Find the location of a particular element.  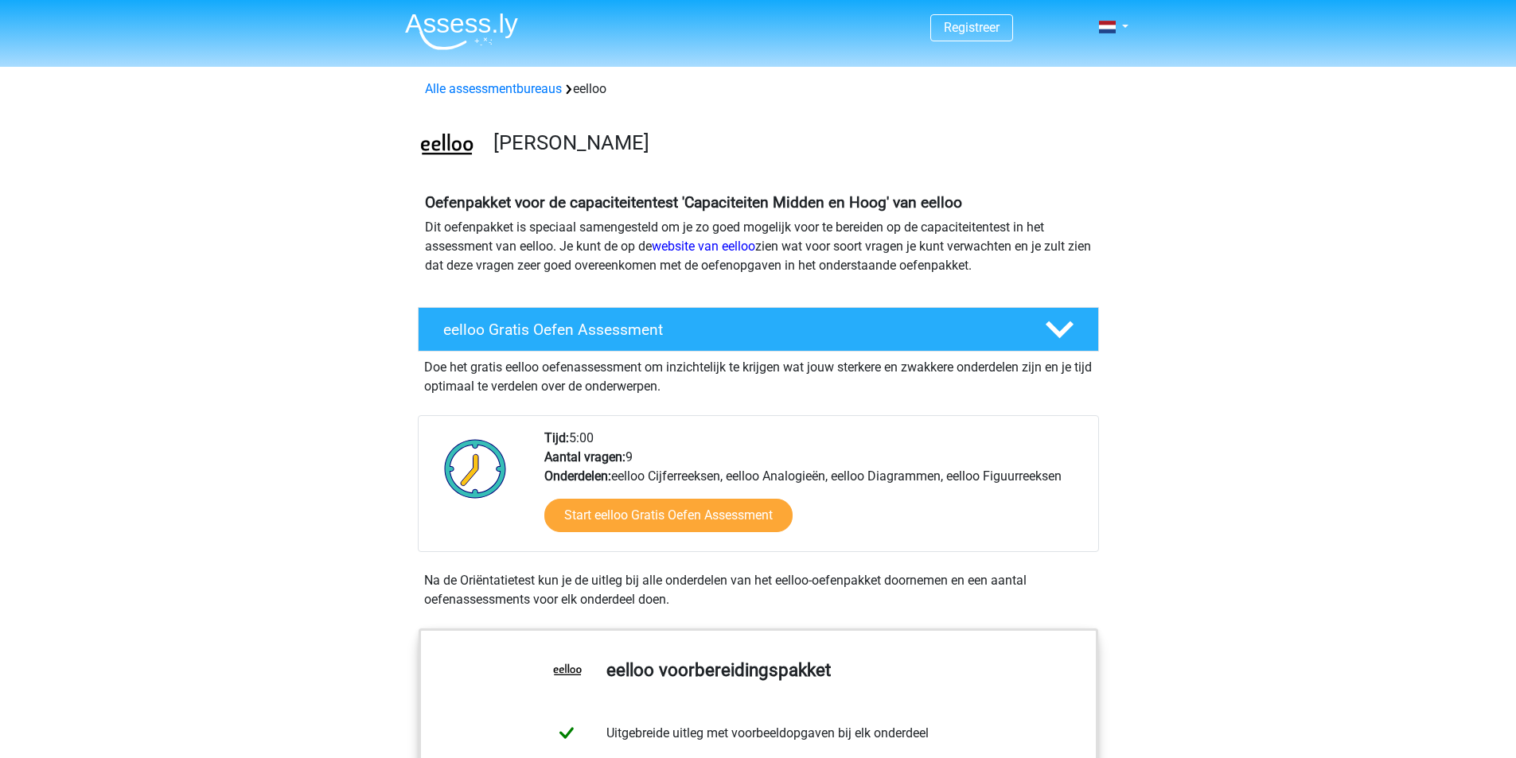

div: Doe het gratis eelloo oefenassessment om inzichtelijk te krijgen wat jouw sterkere en zwakkere on... is located at coordinates (758, 374).